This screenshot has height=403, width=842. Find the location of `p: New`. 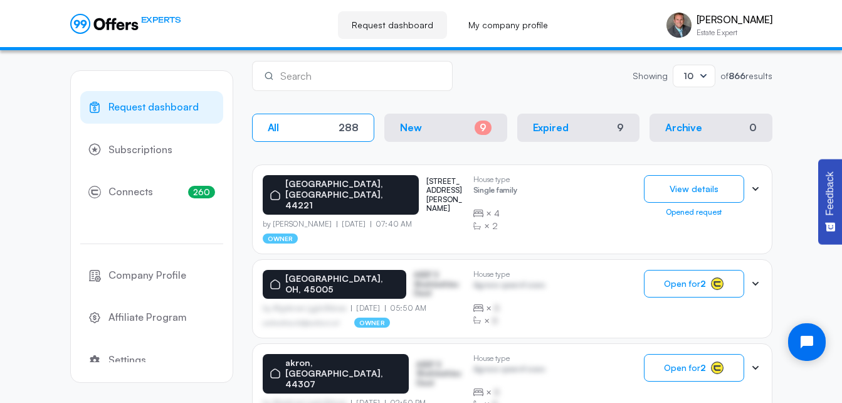

p: New is located at coordinates (411, 127).